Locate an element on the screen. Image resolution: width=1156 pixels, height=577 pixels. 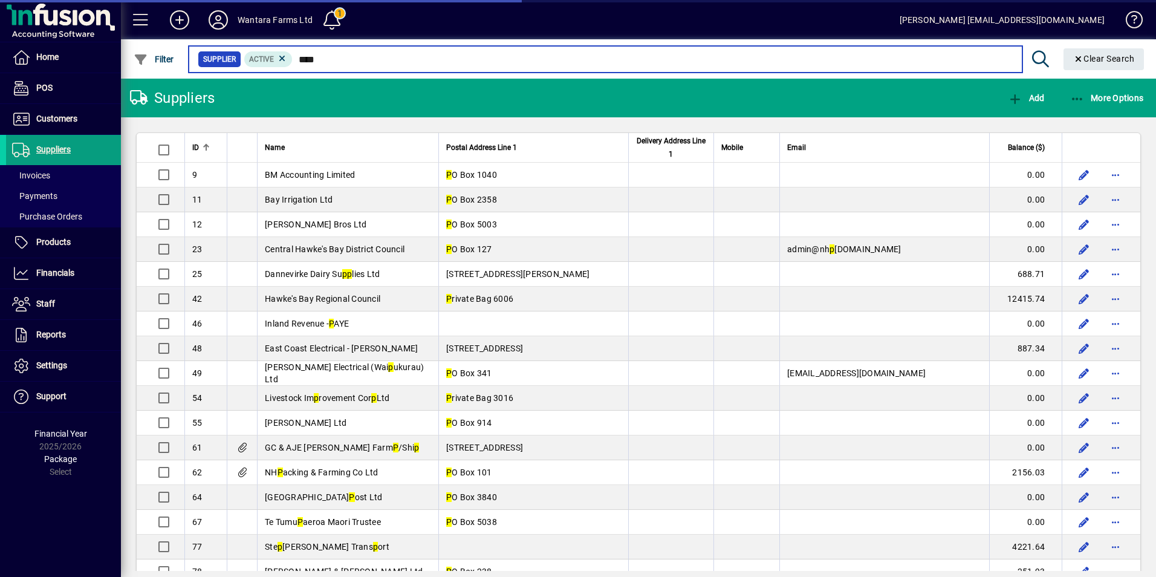
span: Clear Search is located at coordinates (1104, 59).